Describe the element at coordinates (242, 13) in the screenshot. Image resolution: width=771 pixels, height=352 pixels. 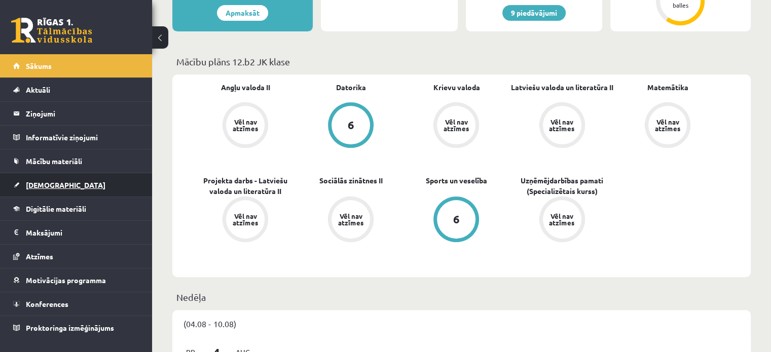
I see `a: Apmaksāt` at that location.